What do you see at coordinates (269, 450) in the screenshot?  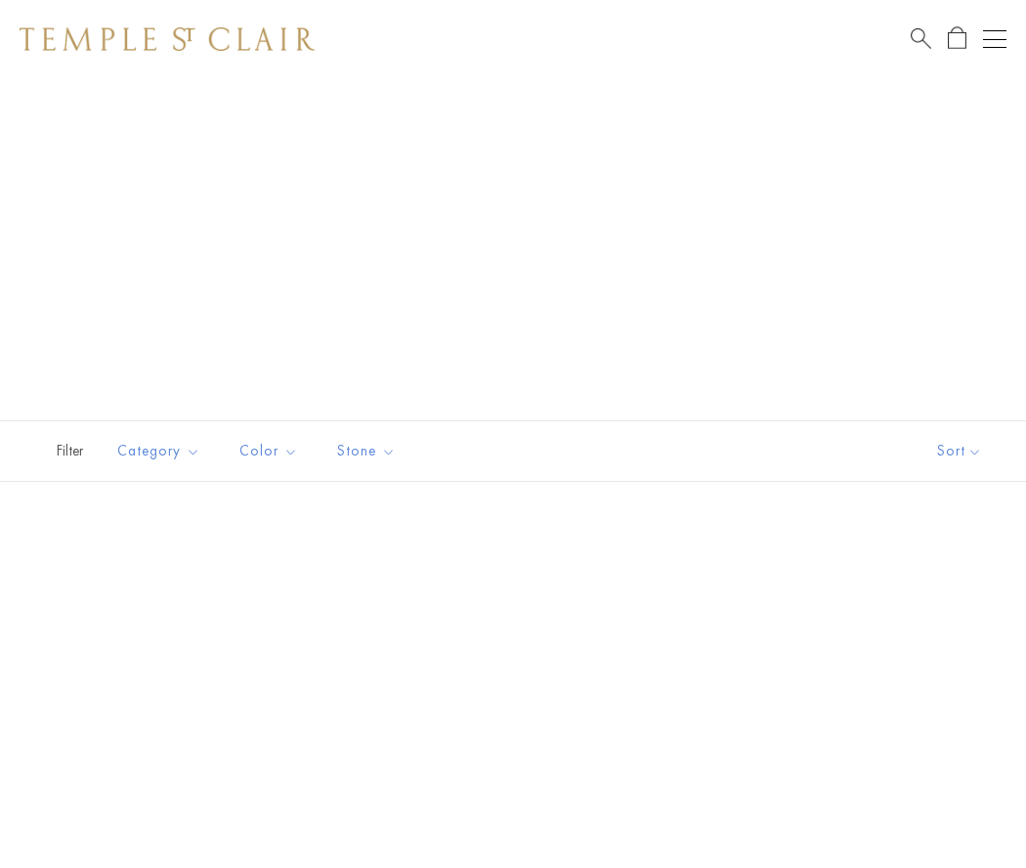 I see `button: Color` at bounding box center [269, 450].